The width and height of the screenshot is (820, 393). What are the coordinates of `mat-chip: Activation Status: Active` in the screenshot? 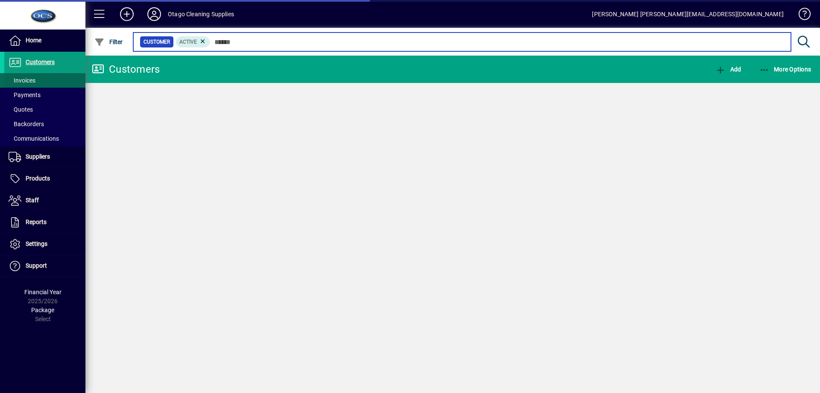 It's located at (193, 42).